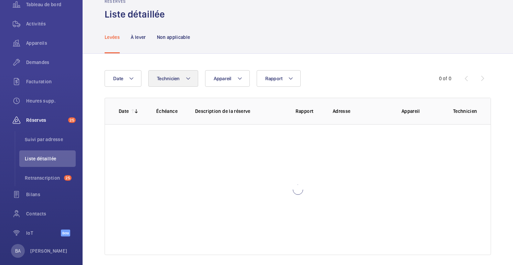 This screenshot has height=265, width=513. What do you see at coordinates (112, 37) in the screenshot?
I see `p: Levées` at bounding box center [112, 37].